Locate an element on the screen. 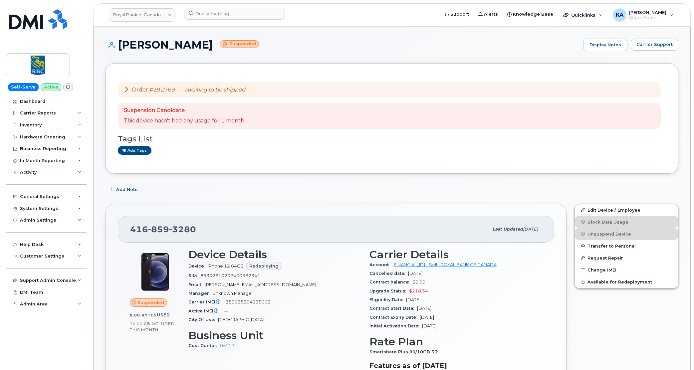 The width and height of the screenshot is (694, 370). span: 359035294135002 is located at coordinates (248, 302).